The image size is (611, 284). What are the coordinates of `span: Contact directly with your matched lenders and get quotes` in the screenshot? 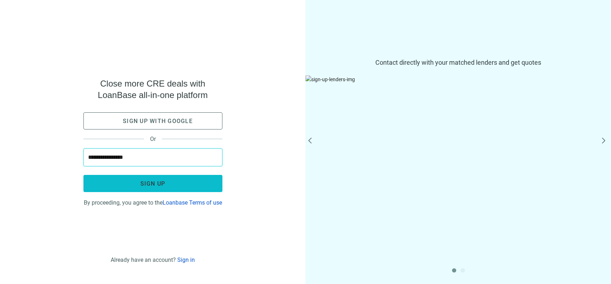 It's located at (458, 63).